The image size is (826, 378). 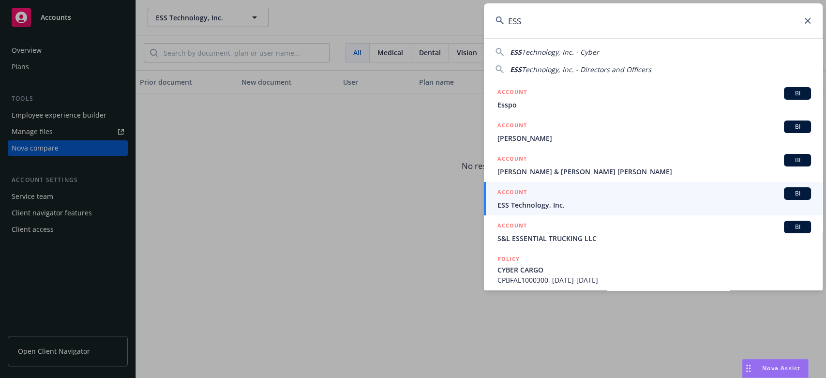 What do you see at coordinates (781, 368) in the screenshot?
I see `span: Nova Assist` at bounding box center [781, 368].